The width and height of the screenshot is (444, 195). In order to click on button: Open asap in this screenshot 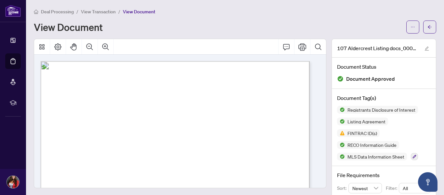, I will do `click(428, 182)`.